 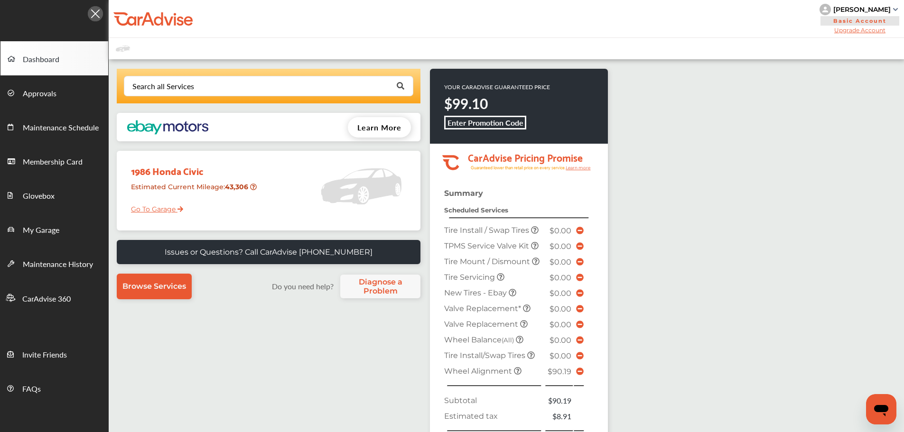 What do you see at coordinates (559, 372) in the screenshot?
I see `span: $90.19` at bounding box center [559, 372].